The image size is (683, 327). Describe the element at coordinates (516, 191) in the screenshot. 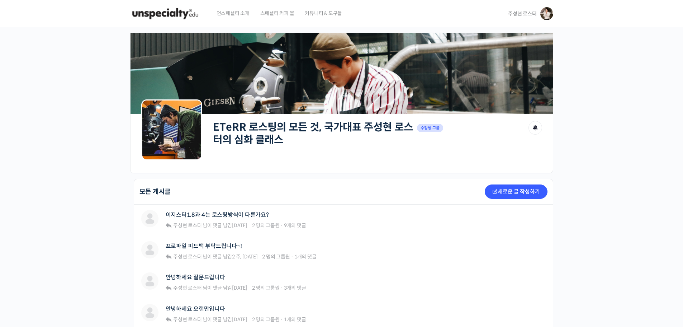

I see `a: 새로운 글 작성하기` at that location.